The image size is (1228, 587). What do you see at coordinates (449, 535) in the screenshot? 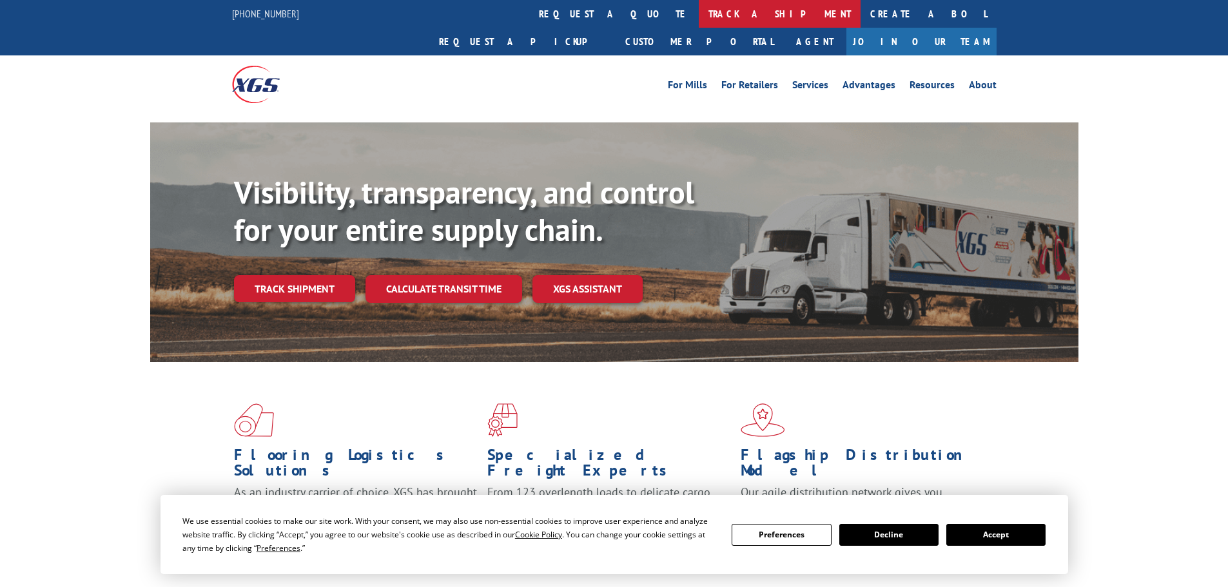
I see `div: We use essential cookies to make our site work. With your consent, we may also use non-essential ...` at bounding box center [449, 535].